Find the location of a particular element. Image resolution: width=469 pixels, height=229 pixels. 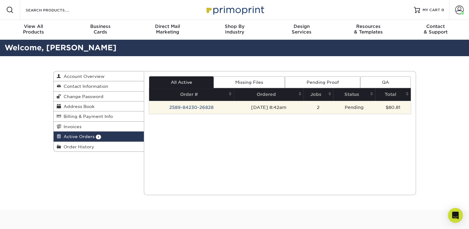

a: Contact& Support is located at coordinates (435, 30).